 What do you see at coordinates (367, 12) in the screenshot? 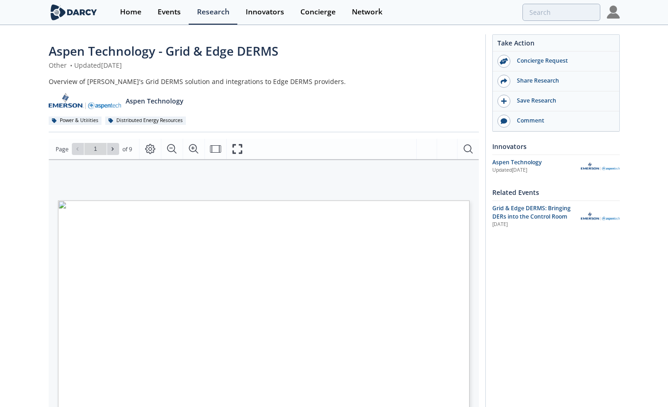
I see `div: Network` at bounding box center [367, 12].